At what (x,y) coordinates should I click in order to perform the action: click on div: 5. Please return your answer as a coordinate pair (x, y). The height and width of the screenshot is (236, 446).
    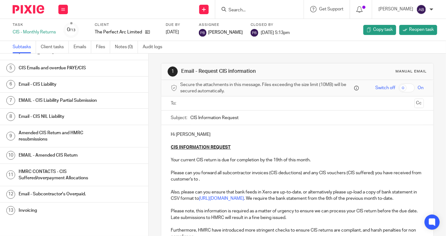
    Looking at the image, I should click on (11, 68).